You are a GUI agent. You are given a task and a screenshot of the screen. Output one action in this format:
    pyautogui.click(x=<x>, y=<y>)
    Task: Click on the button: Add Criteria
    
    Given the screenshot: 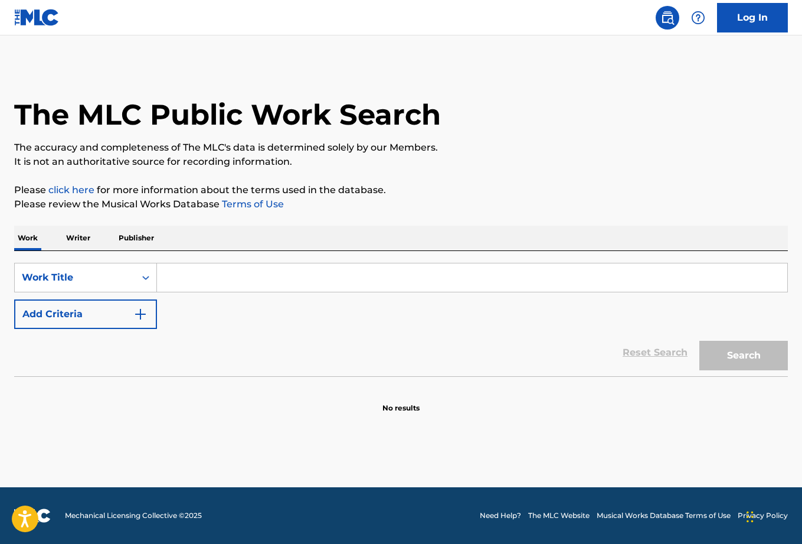 What is the action you would take?
    pyautogui.click(x=86, y=314)
    